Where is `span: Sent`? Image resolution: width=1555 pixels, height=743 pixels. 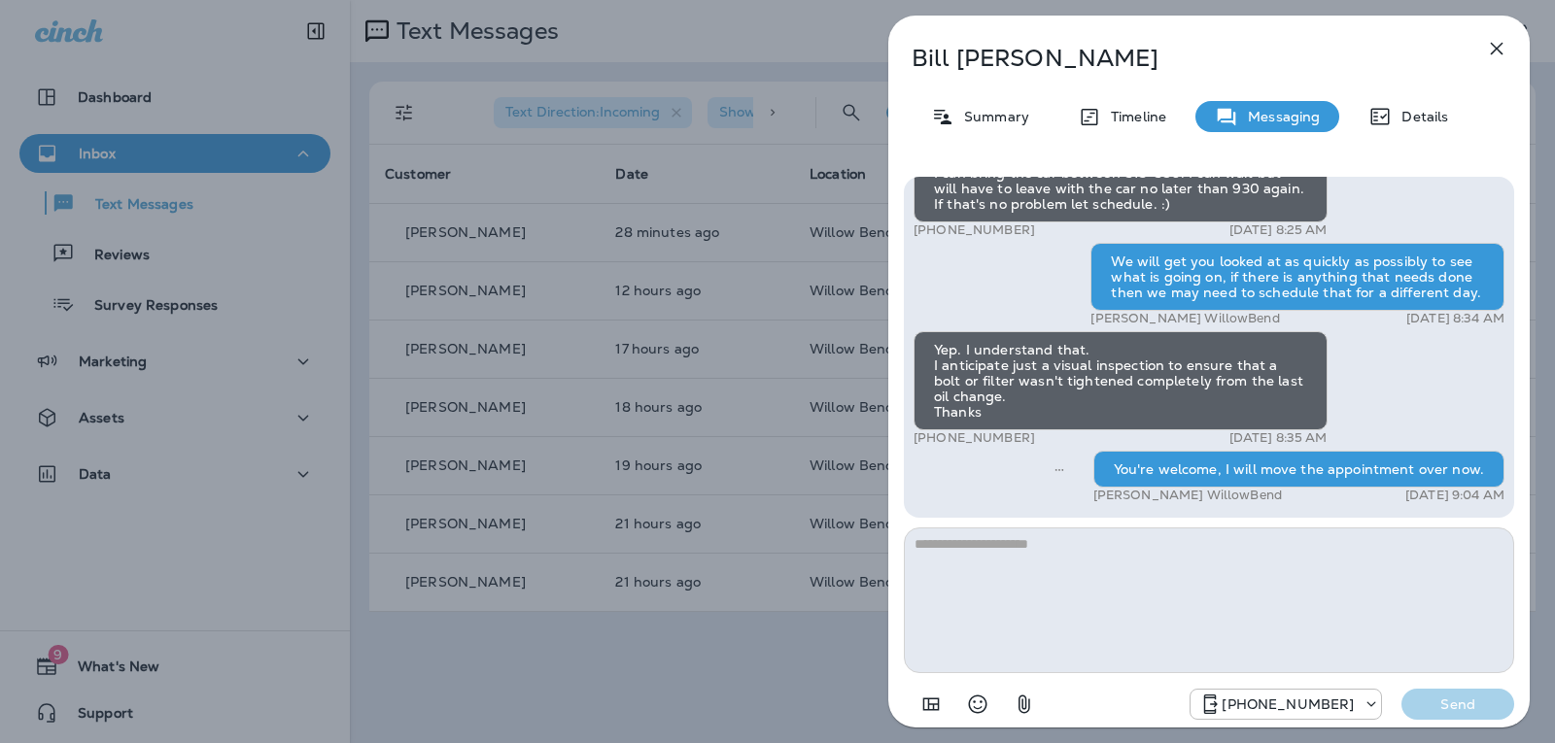 span: Sent is located at coordinates (1059, 468).